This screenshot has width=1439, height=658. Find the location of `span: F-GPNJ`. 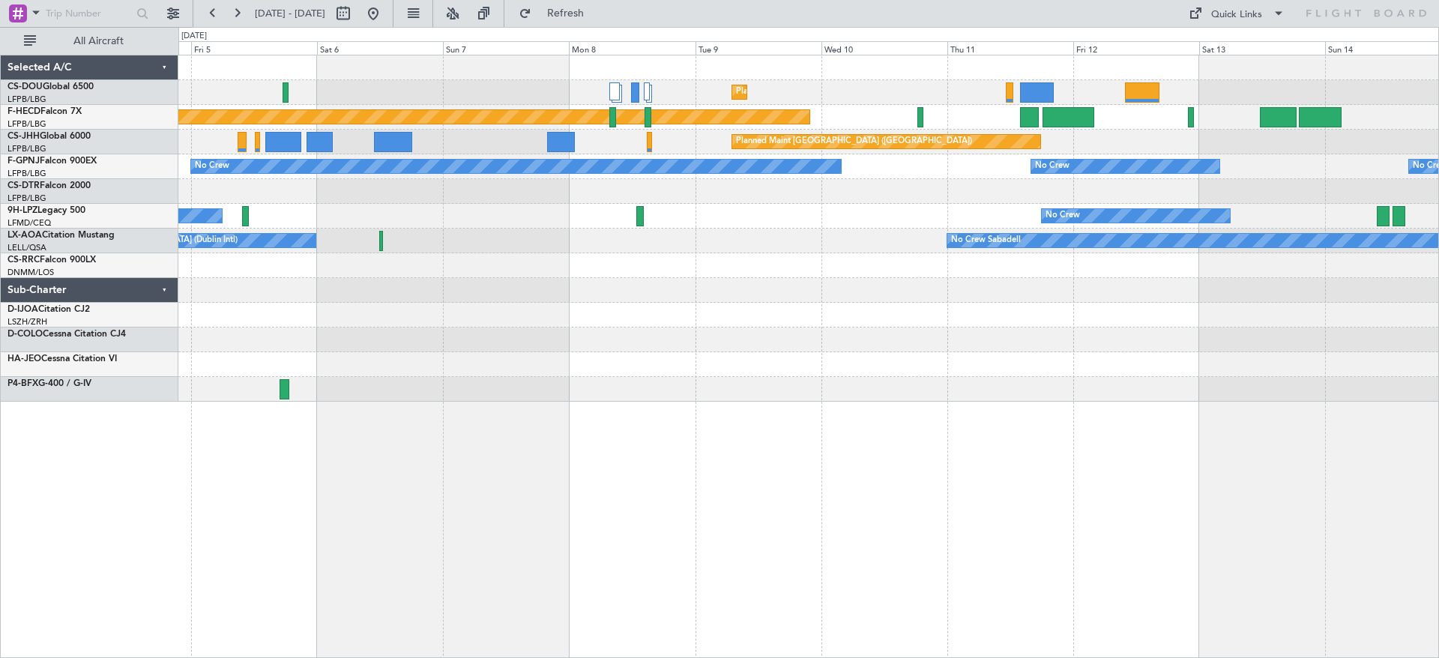

span: F-GPNJ is located at coordinates (23, 161).